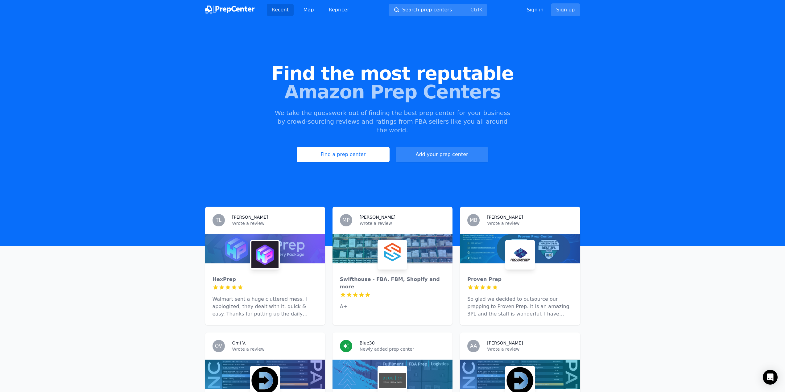 This screenshot has height=392, width=785. What do you see at coordinates (475, 10) in the screenshot?
I see `kbd: Ctrl` at bounding box center [475, 10].